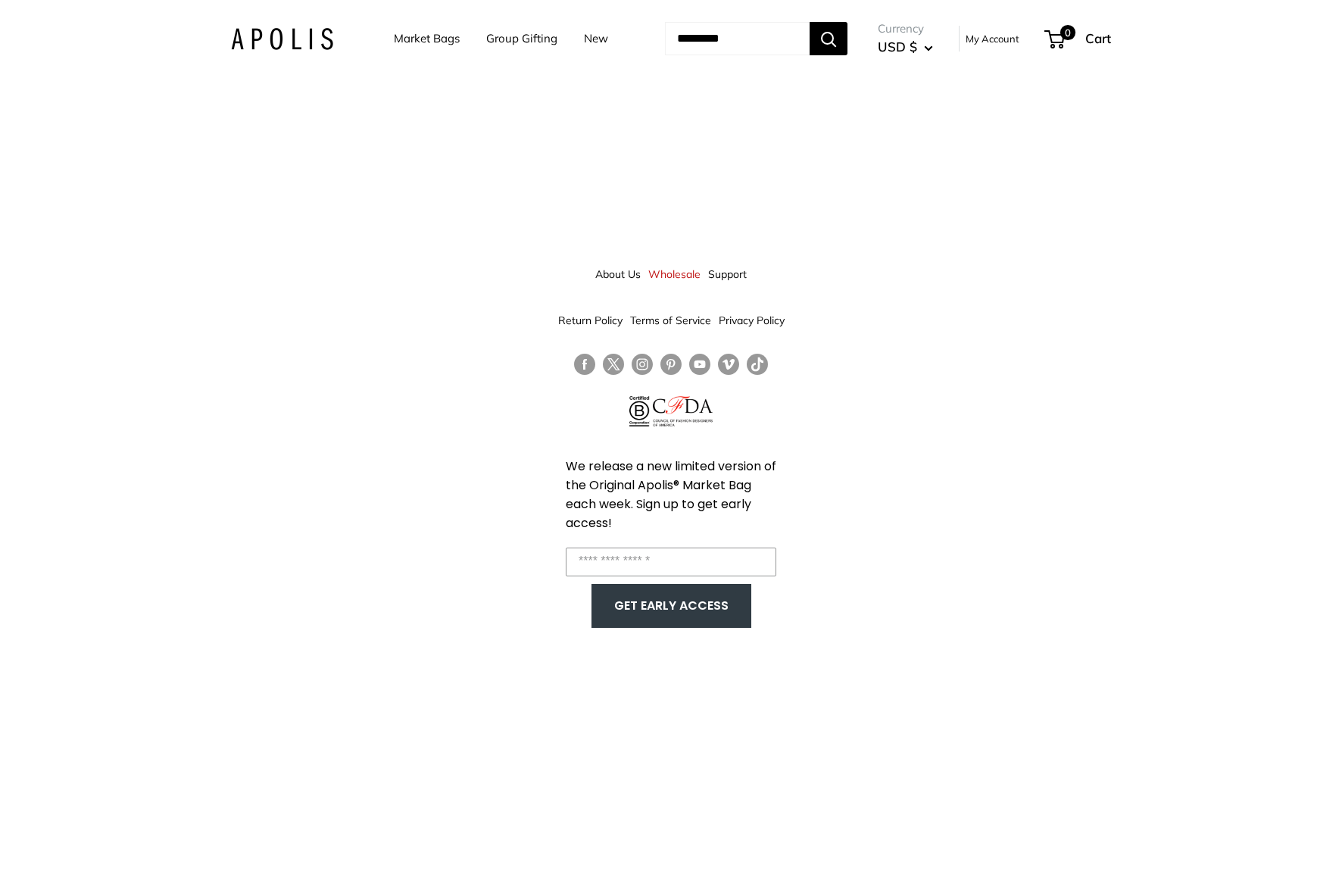  What do you see at coordinates (670, 320) in the screenshot?
I see `a: Terms of Service` at bounding box center [670, 320].